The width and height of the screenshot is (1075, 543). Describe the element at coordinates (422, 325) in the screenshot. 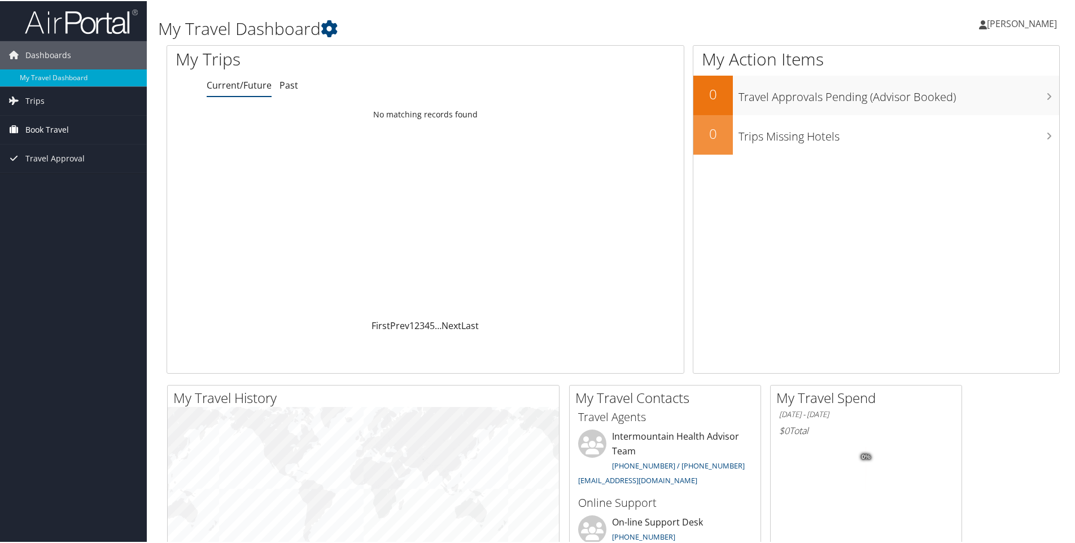

I see `a: 3` at that location.